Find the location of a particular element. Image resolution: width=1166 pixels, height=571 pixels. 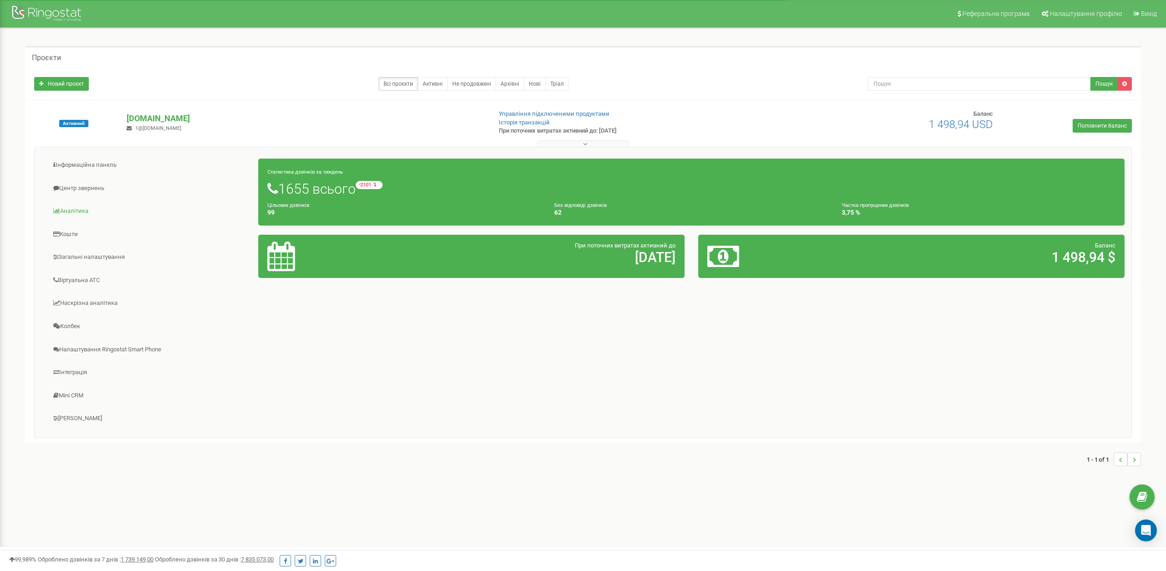

a: Новий проєкт is located at coordinates (61, 84).